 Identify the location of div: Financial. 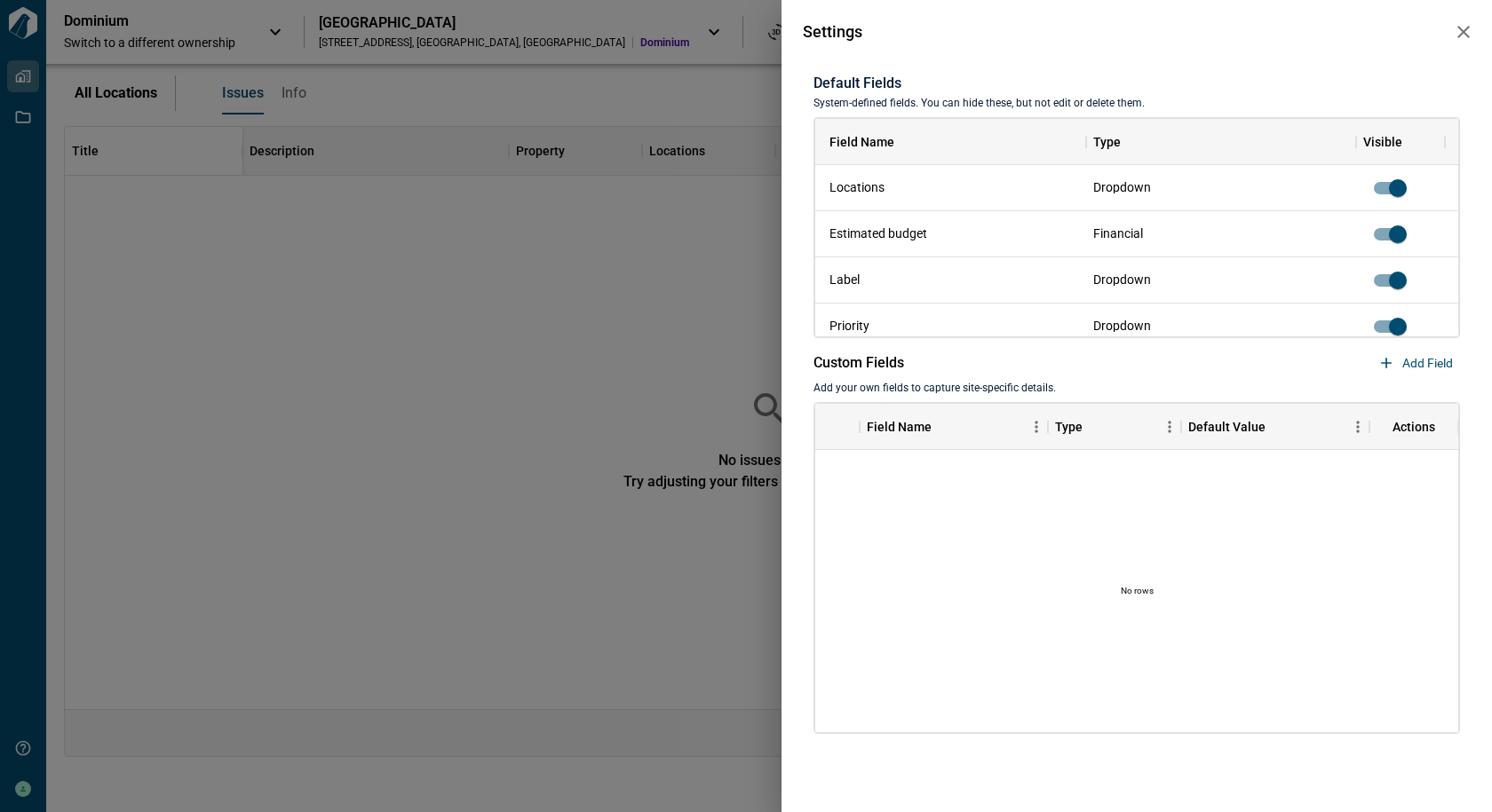
(1118, 233).